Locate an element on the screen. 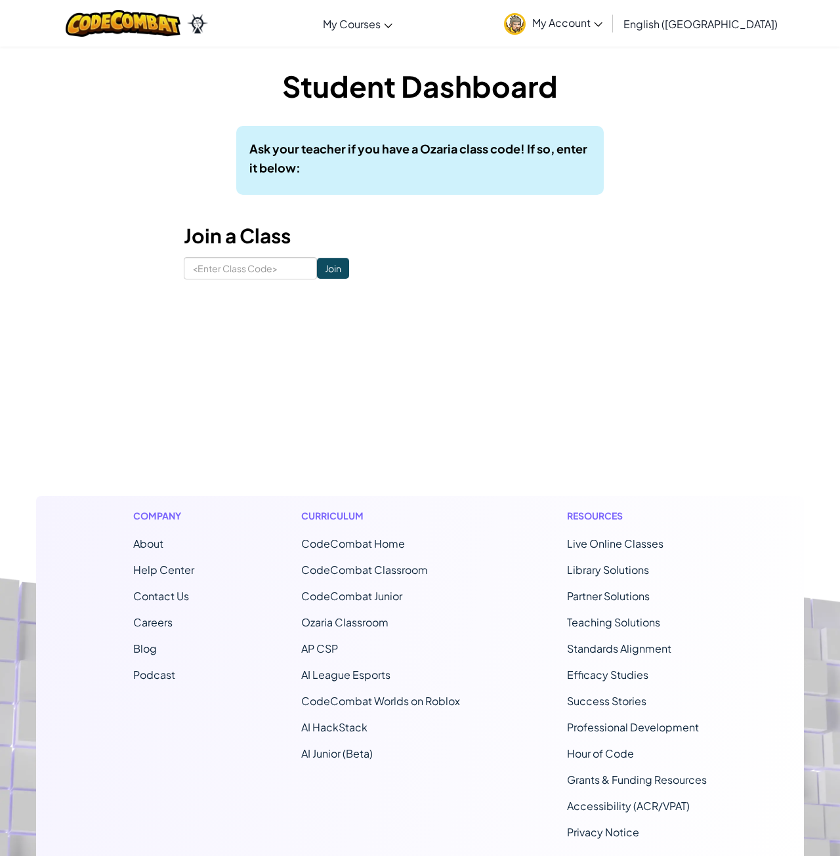 The width and height of the screenshot is (840, 856). a: Efficacy Studies is located at coordinates (608, 674).